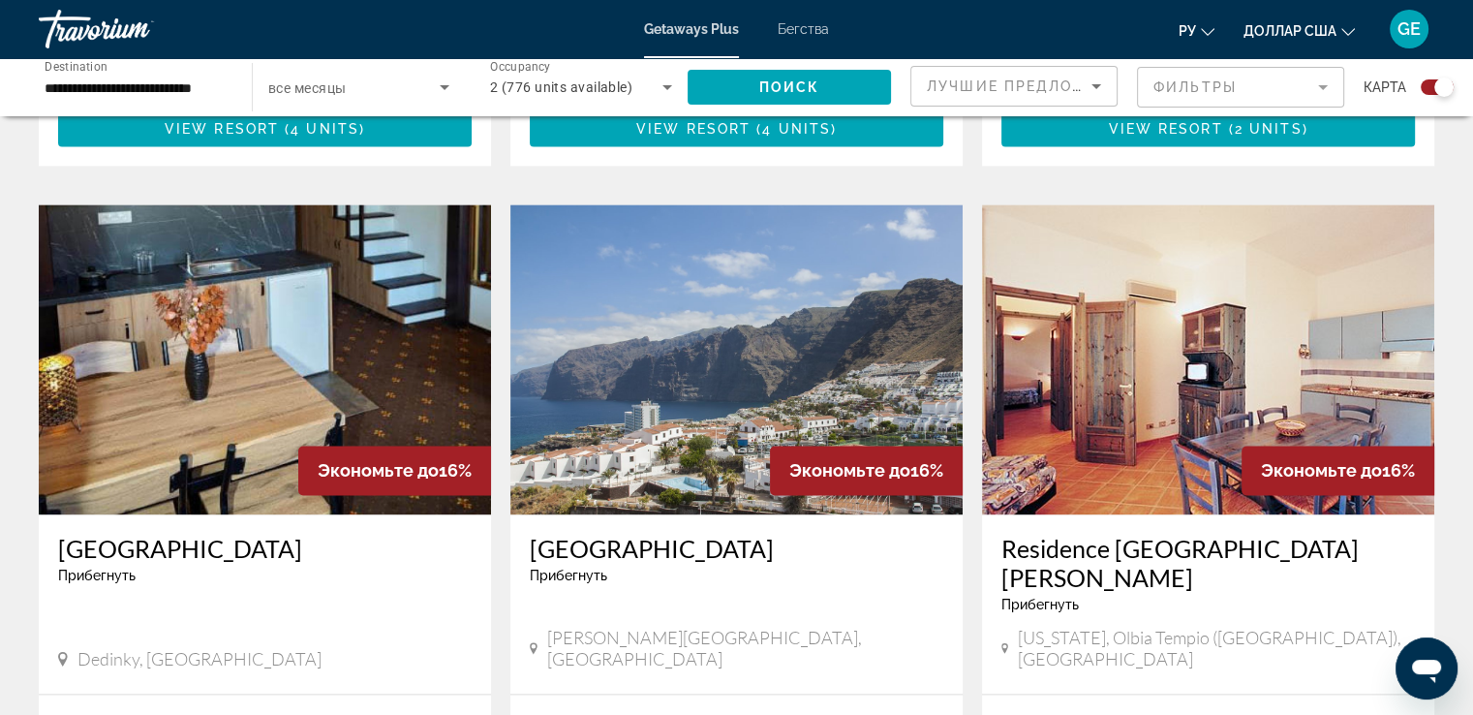 The image size is (1473, 715). I want to click on span: Поиск, so click(790, 87).